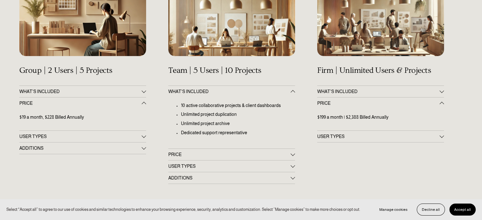 This screenshot has width=482, height=220. I want to click on button: WHAT’S INCLUDED, so click(381, 92).